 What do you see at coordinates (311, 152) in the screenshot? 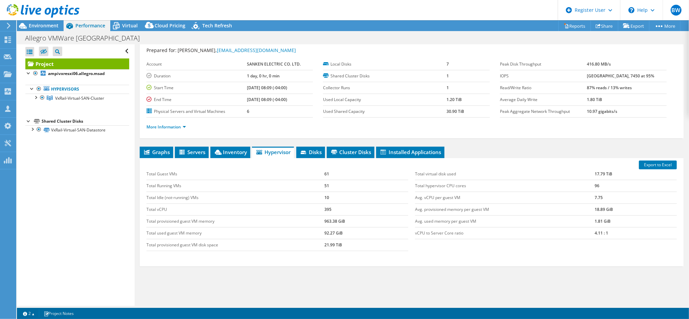
I see `span: Disks` at bounding box center [311, 152].